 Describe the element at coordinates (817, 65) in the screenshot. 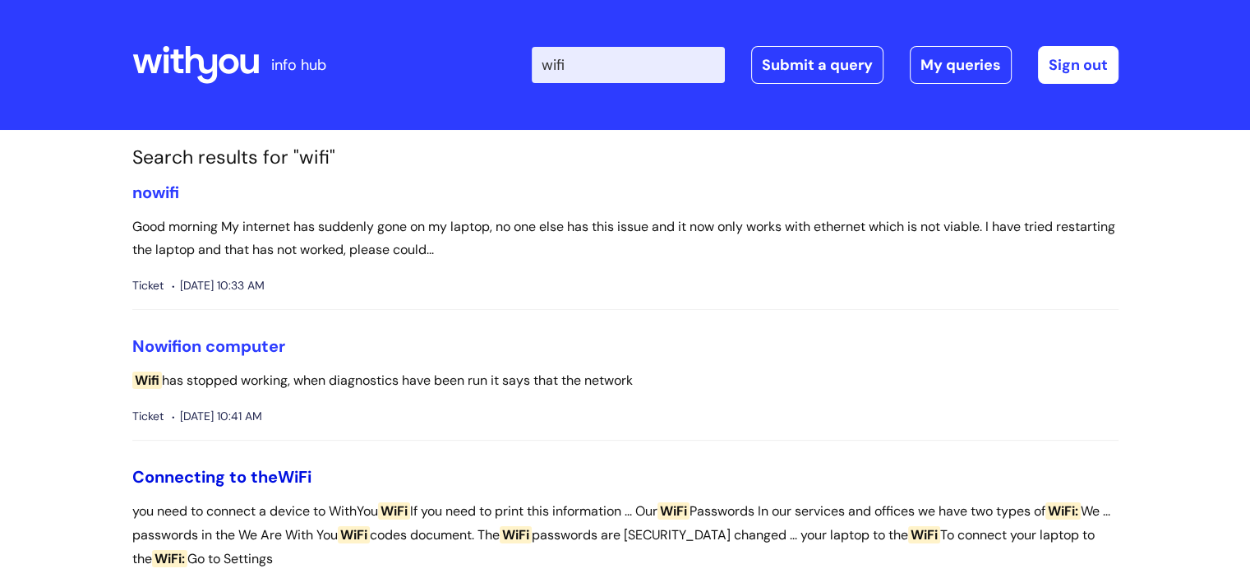

I see `a: Submit a query` at that location.